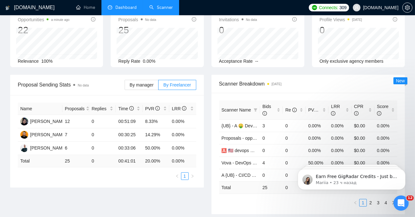  What do you see at coordinates (76, 149) in the screenshot?
I see `td: 6` at bounding box center [76, 149].